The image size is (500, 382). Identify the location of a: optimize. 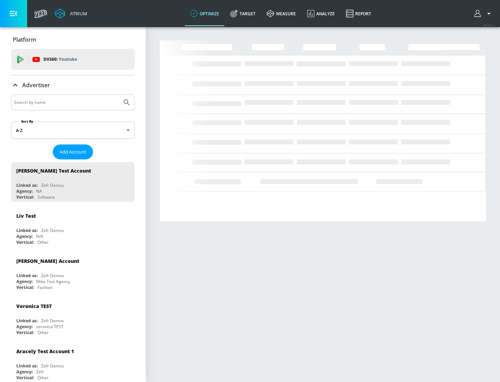
(204, 14).